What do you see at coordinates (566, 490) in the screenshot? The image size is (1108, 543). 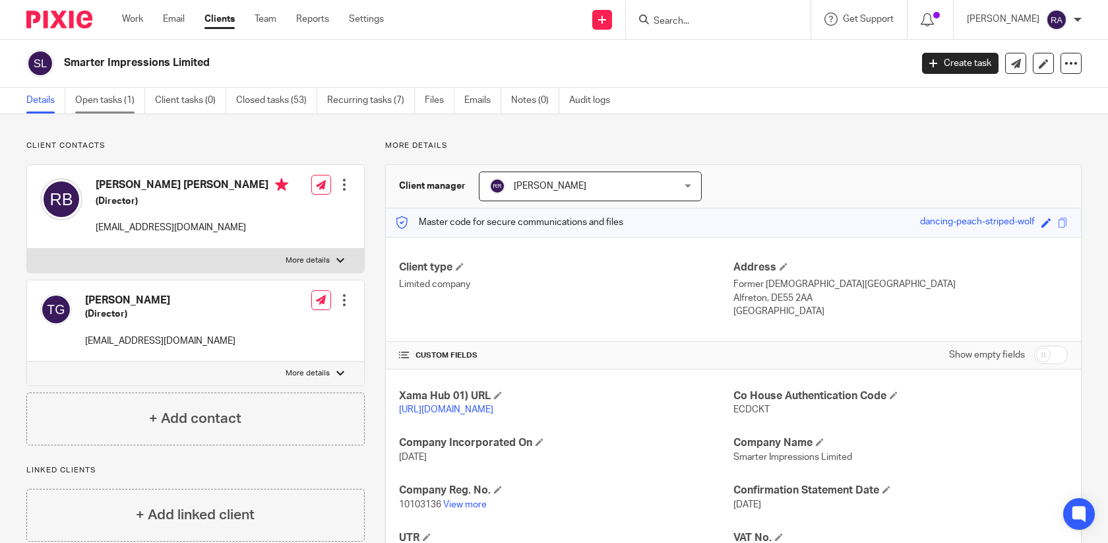 I see `h4: Company Reg. No.` at bounding box center [566, 490].